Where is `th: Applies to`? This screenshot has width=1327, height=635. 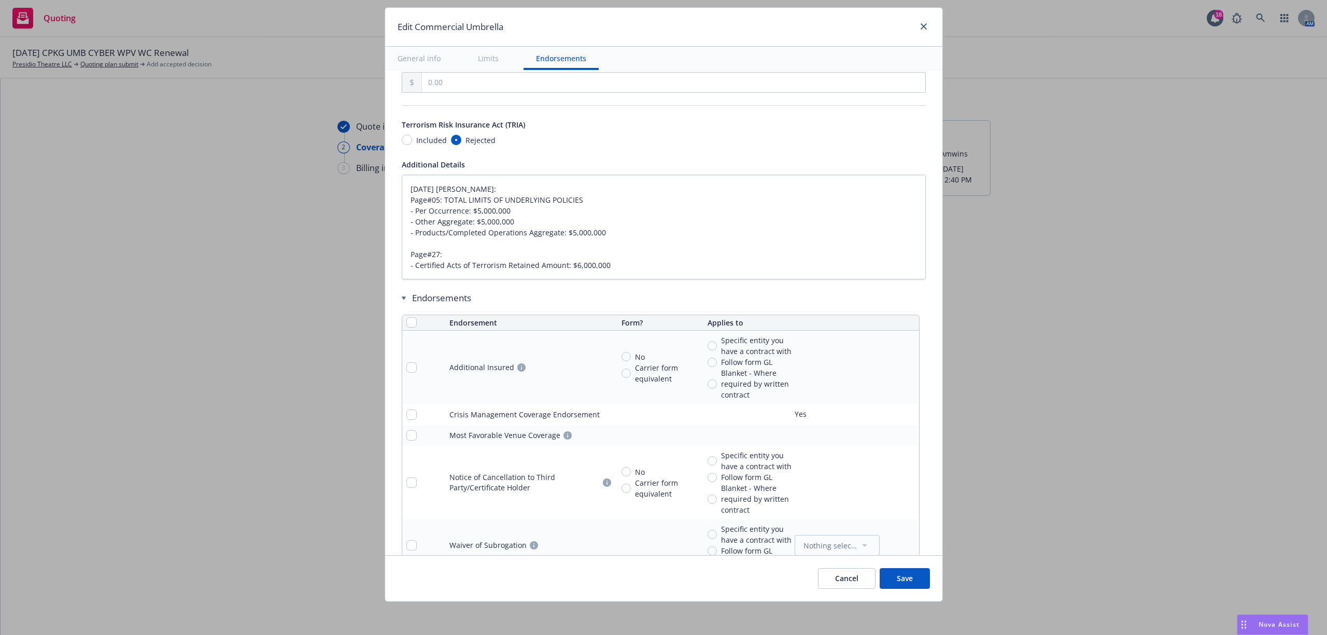
th: Applies to is located at coordinates (810, 323).